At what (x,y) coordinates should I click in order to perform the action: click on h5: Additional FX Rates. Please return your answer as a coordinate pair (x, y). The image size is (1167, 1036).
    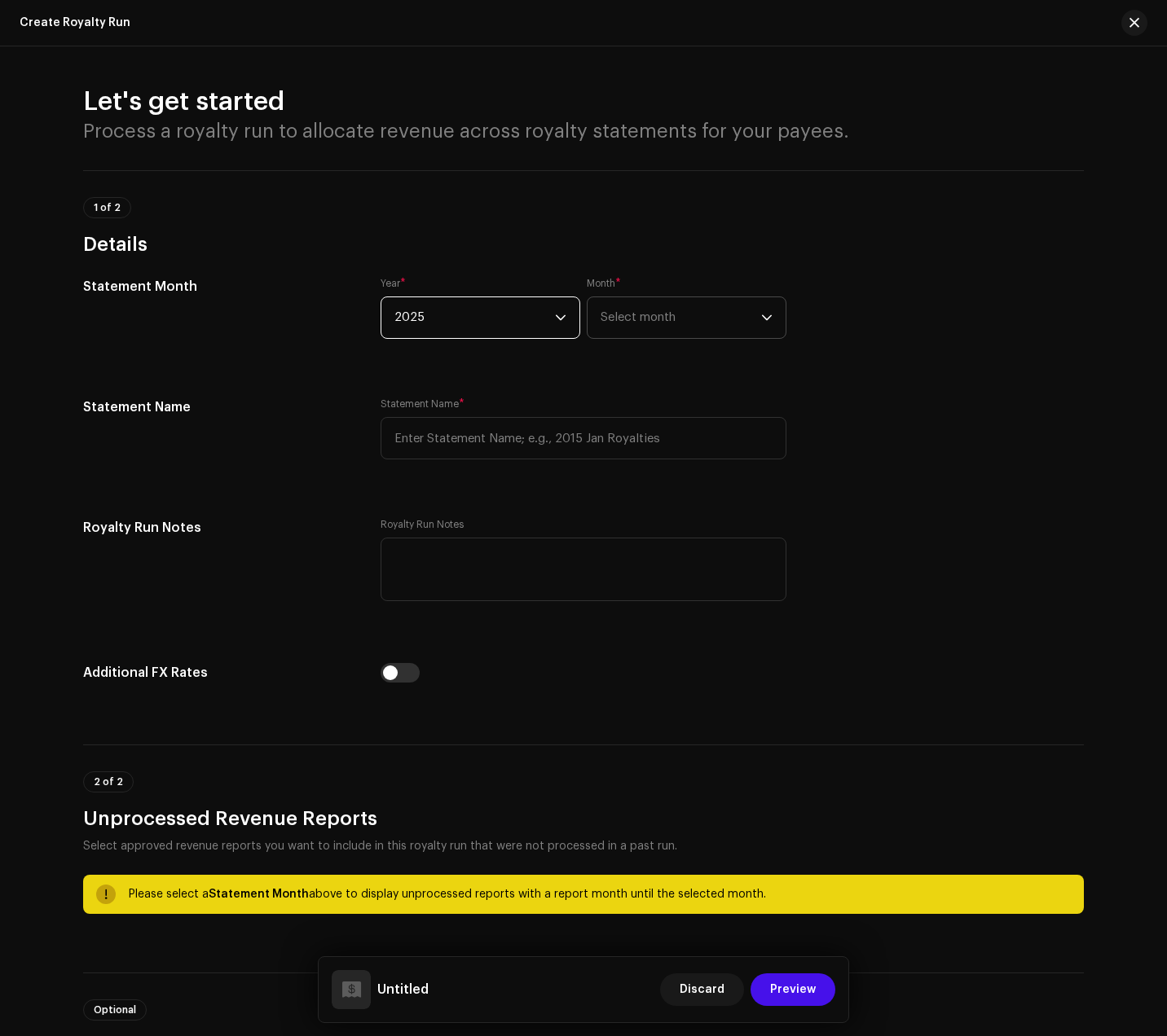
    Looking at the image, I should click on (219, 673).